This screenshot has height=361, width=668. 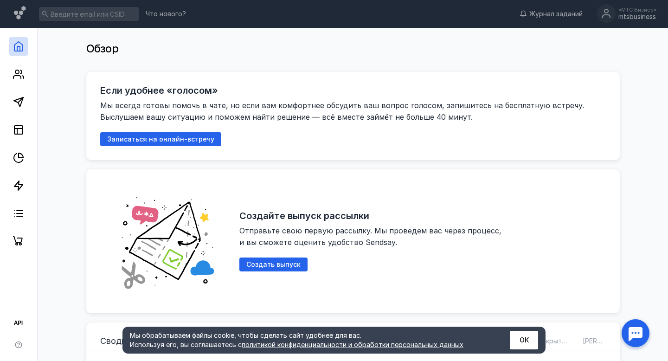 I want to click on h3: Сводная статистика по контактам подписчиков, so click(x=198, y=340).